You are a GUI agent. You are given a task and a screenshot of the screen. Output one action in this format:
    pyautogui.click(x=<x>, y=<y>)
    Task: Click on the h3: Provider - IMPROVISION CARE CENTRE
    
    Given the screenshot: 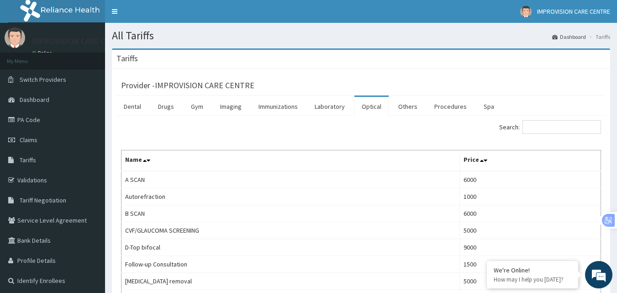 What is the action you would take?
    pyautogui.click(x=188, y=85)
    